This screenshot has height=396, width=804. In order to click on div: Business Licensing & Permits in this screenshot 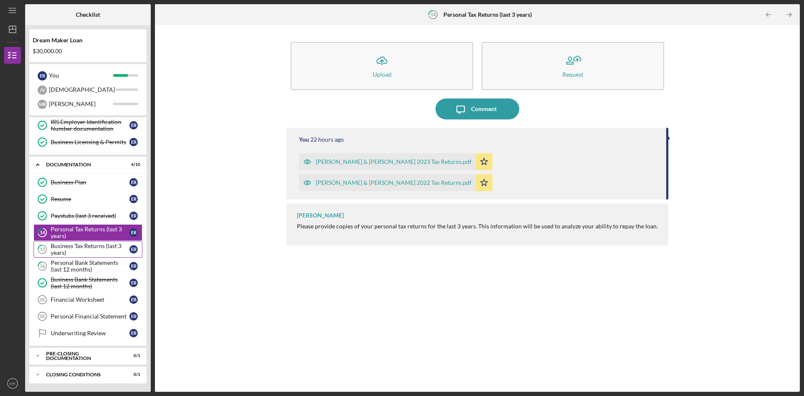, I will do `click(90, 142)`.